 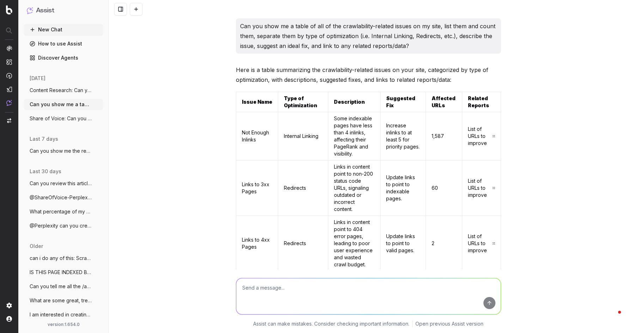 What do you see at coordinates (63, 258) in the screenshot?
I see `button: can i do any of this: Scrape top competi` at bounding box center [63, 258].